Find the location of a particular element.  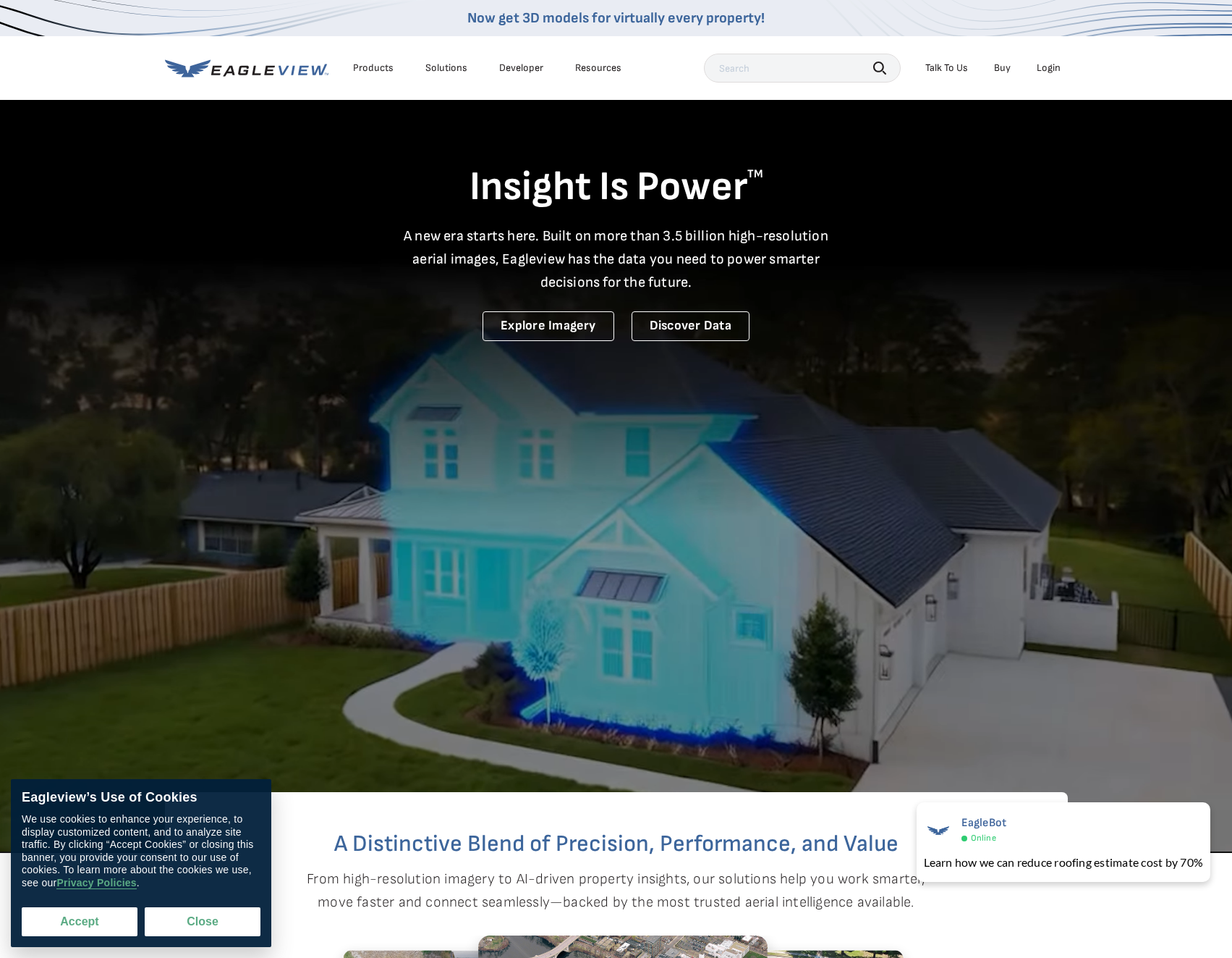

div: We use cookies to enhance your experience, to display customized content, and to analyze site tra... is located at coordinates (141, 850).